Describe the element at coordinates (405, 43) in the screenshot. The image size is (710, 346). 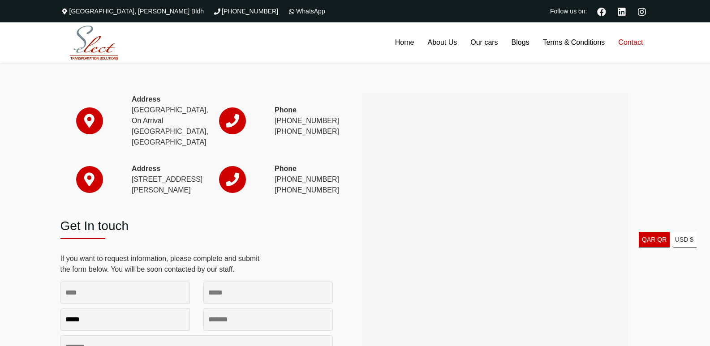
I see `a: Home` at that location.